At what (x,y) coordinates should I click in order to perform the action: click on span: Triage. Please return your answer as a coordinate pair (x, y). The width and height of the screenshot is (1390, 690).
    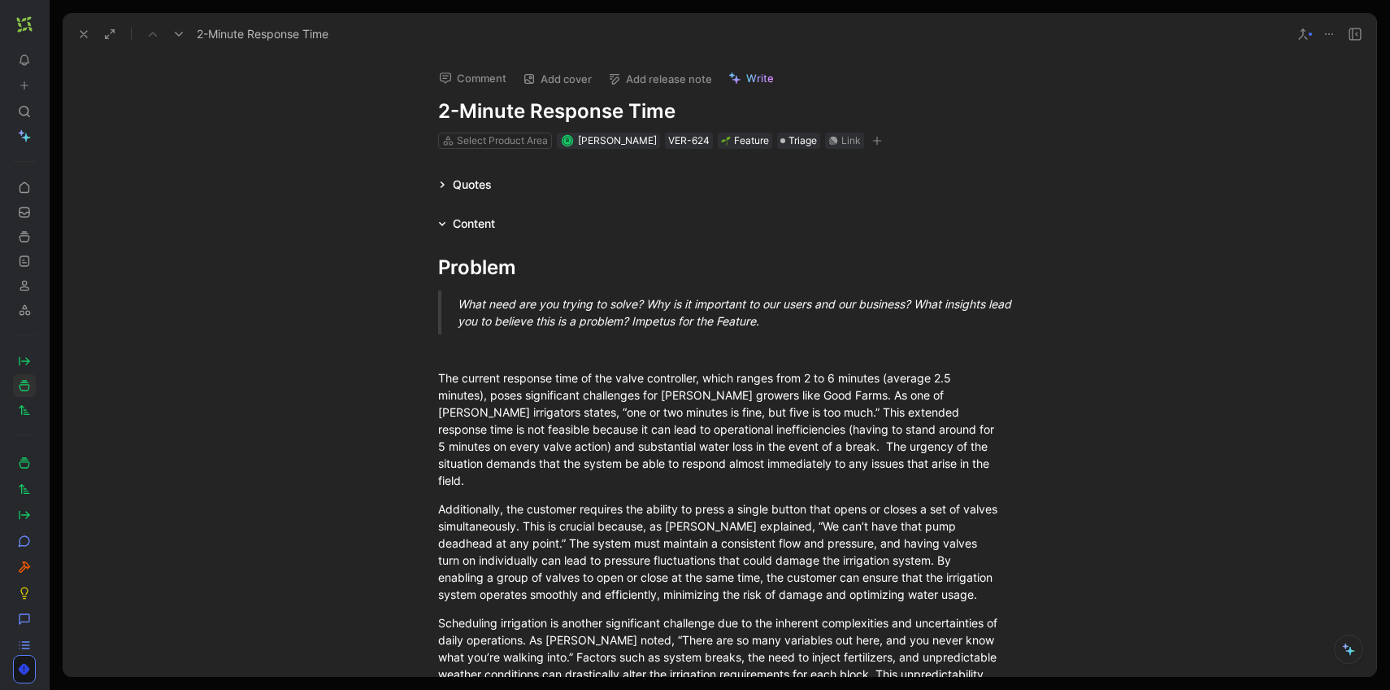
    Looking at the image, I should click on (803, 141).